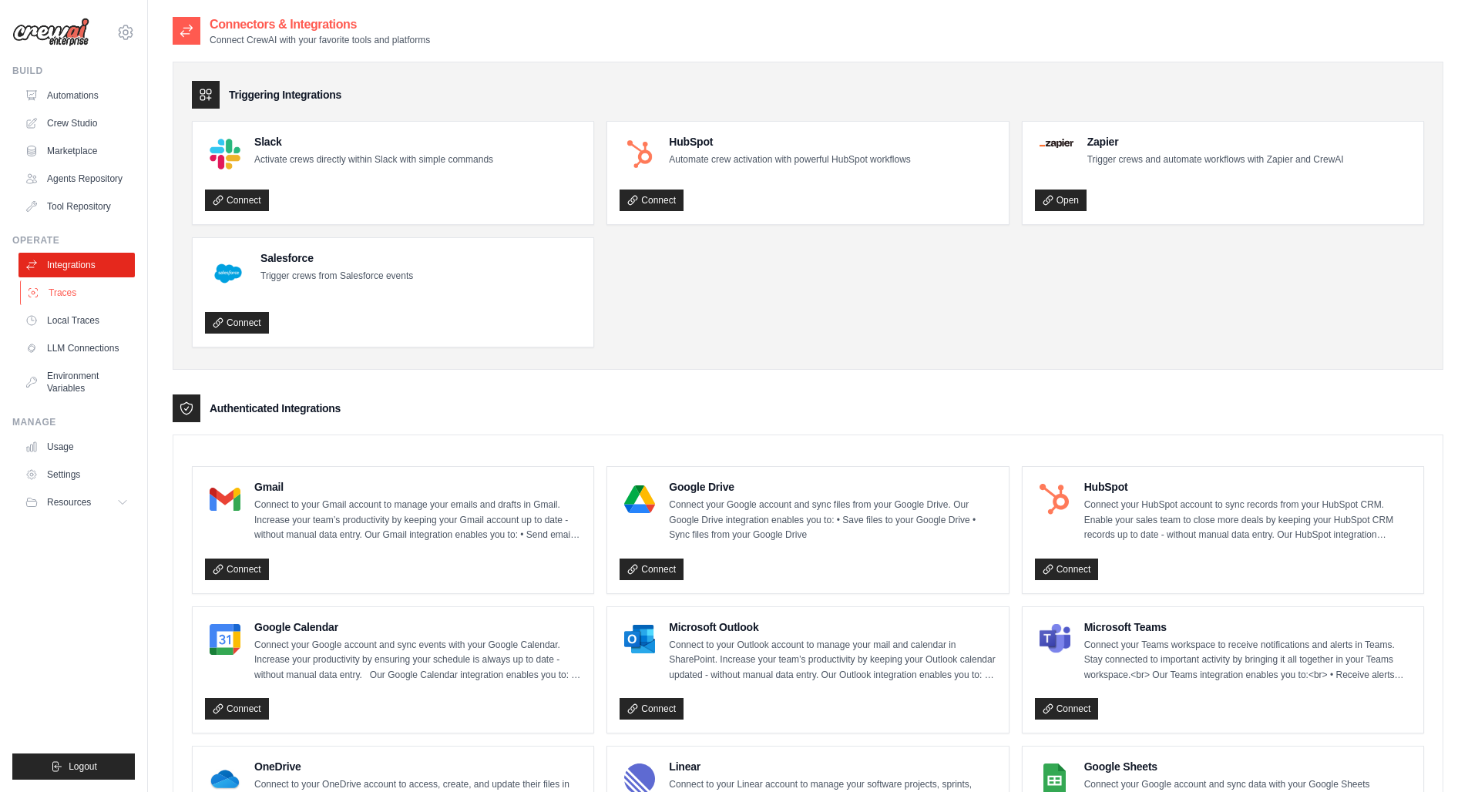 The height and width of the screenshot is (792, 1468). What do you see at coordinates (228, 274) in the screenshot?
I see `img: Salesforce Logo` at bounding box center [228, 274].